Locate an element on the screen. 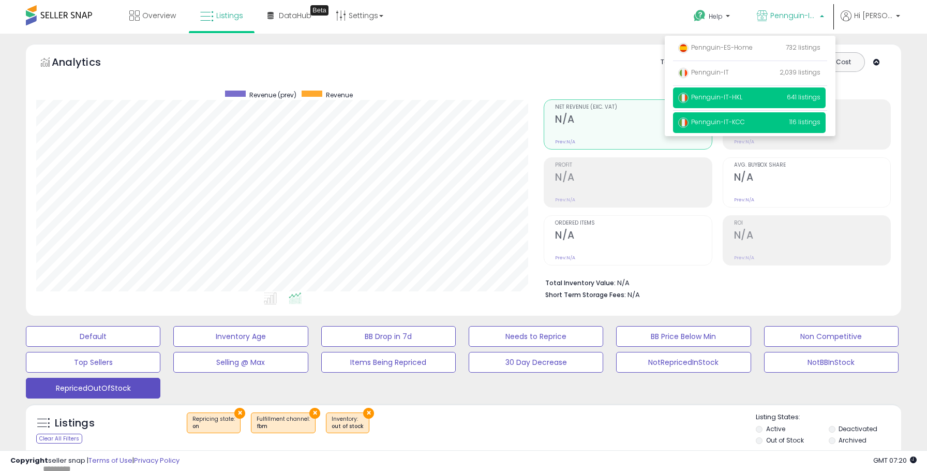  div: Tooltip anchor is located at coordinates (319, 10).